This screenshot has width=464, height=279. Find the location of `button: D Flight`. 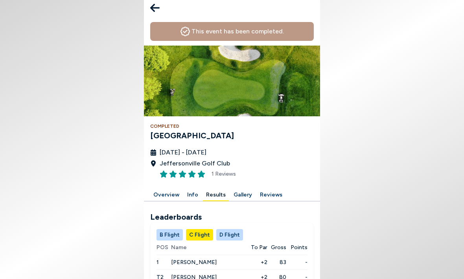

button: D Flight is located at coordinates (230, 235).